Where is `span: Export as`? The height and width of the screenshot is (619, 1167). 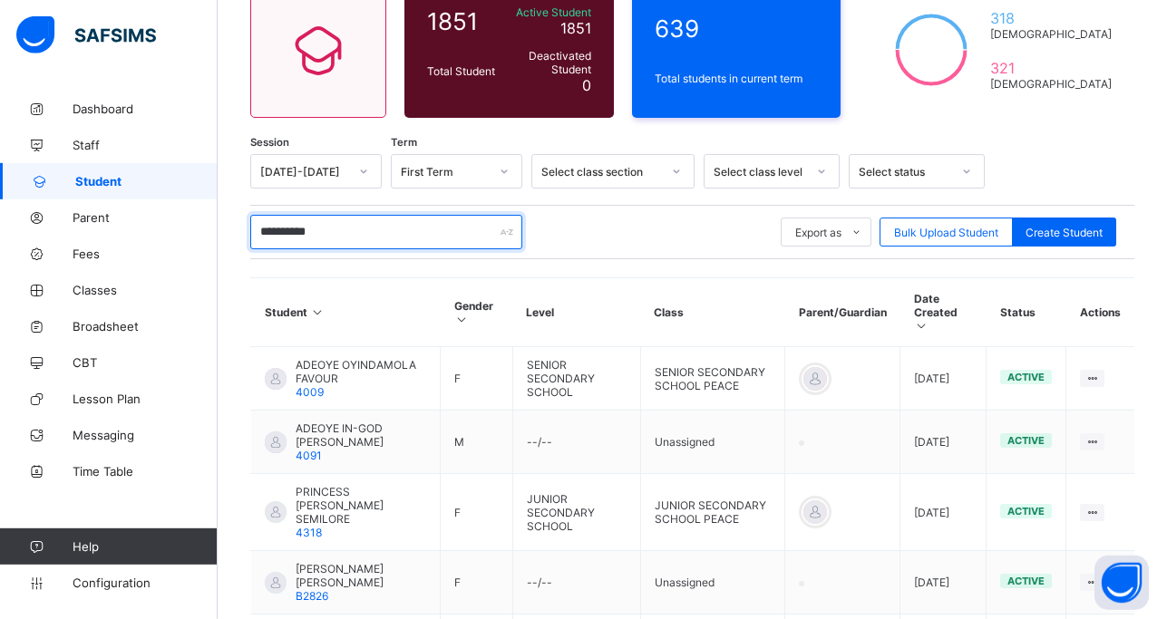
span: Export as is located at coordinates (818, 232).